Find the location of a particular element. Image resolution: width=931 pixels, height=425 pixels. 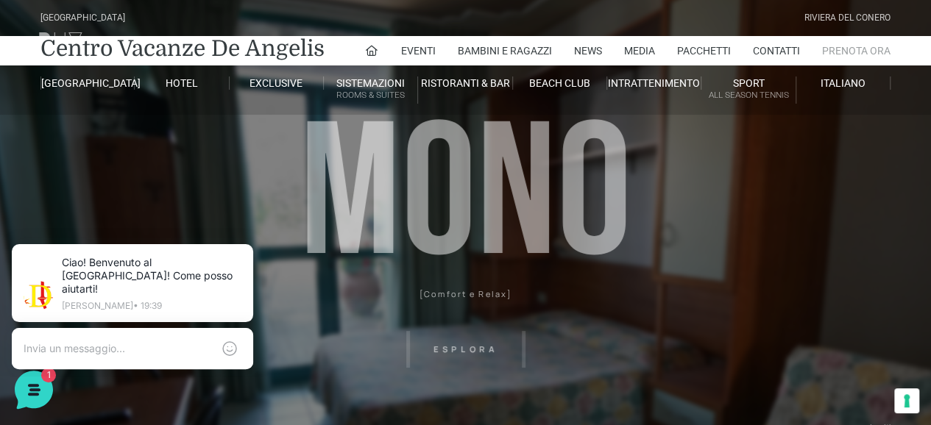

p: Home is located at coordinates (57, 317).